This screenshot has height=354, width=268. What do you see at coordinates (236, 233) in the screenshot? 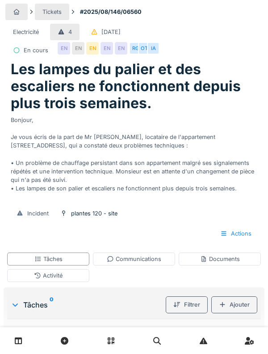
I see `div: Actions` at bounding box center [236, 233].